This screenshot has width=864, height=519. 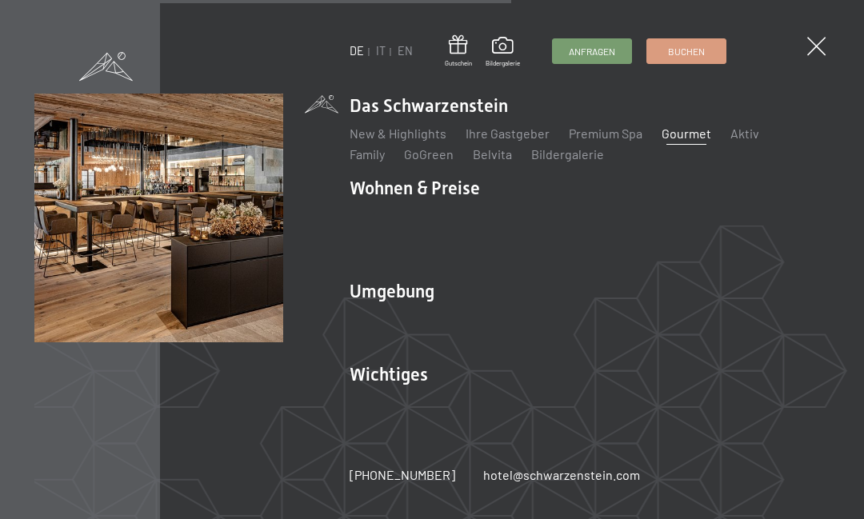 What do you see at coordinates (687, 51) in the screenshot?
I see `a: Buchen` at bounding box center [687, 51].